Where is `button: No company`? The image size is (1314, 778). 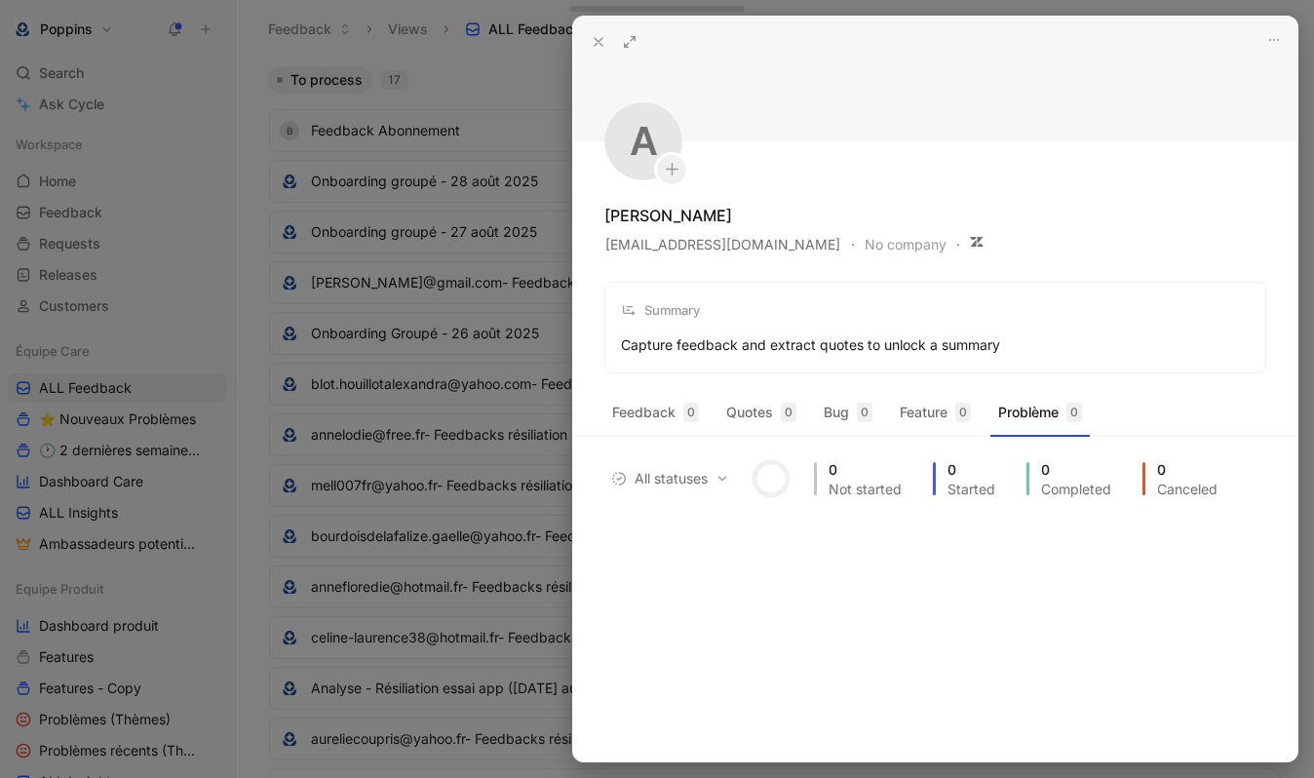
button: No company is located at coordinates (905, 245).